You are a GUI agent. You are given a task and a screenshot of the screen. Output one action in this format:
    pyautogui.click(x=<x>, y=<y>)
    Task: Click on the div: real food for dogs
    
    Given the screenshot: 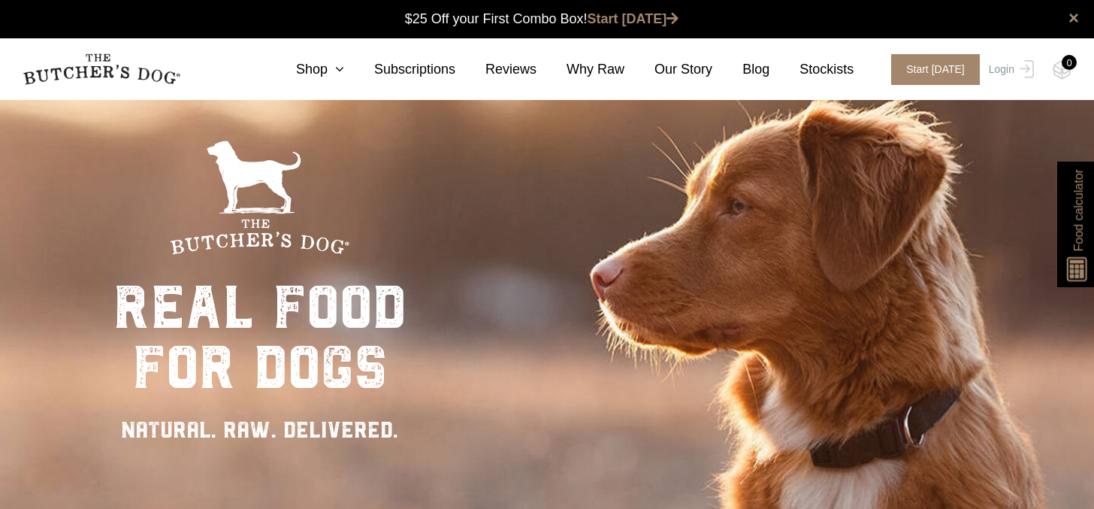 What is the action you would take?
    pyautogui.click(x=260, y=337)
    